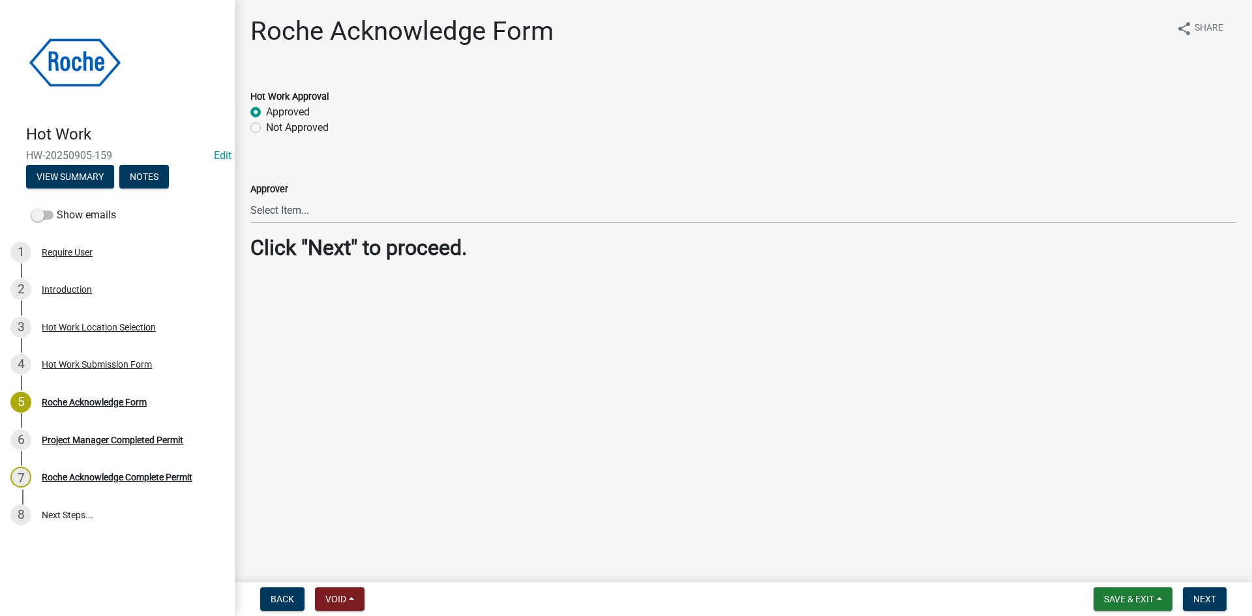 Image resolution: width=1252 pixels, height=616 pixels. I want to click on a: Edit, so click(222, 155).